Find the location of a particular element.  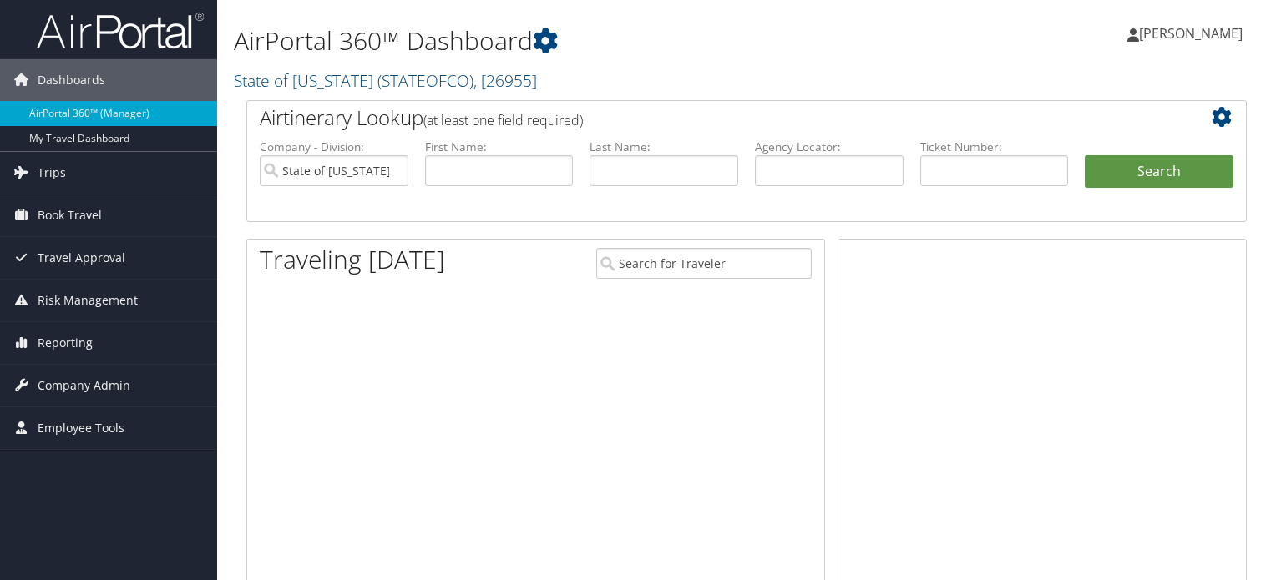

span: ( STATEOFCO ) is located at coordinates (425, 80).